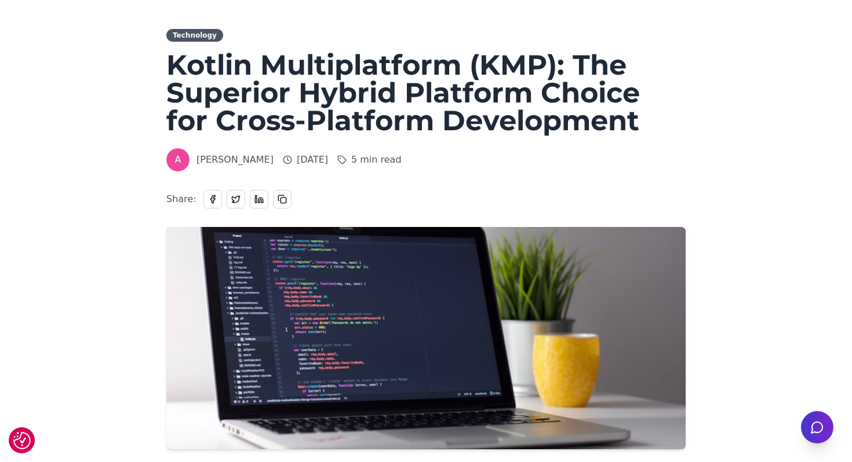  Describe the element at coordinates (22, 441) in the screenshot. I see `img: Revisit consent button` at that location.